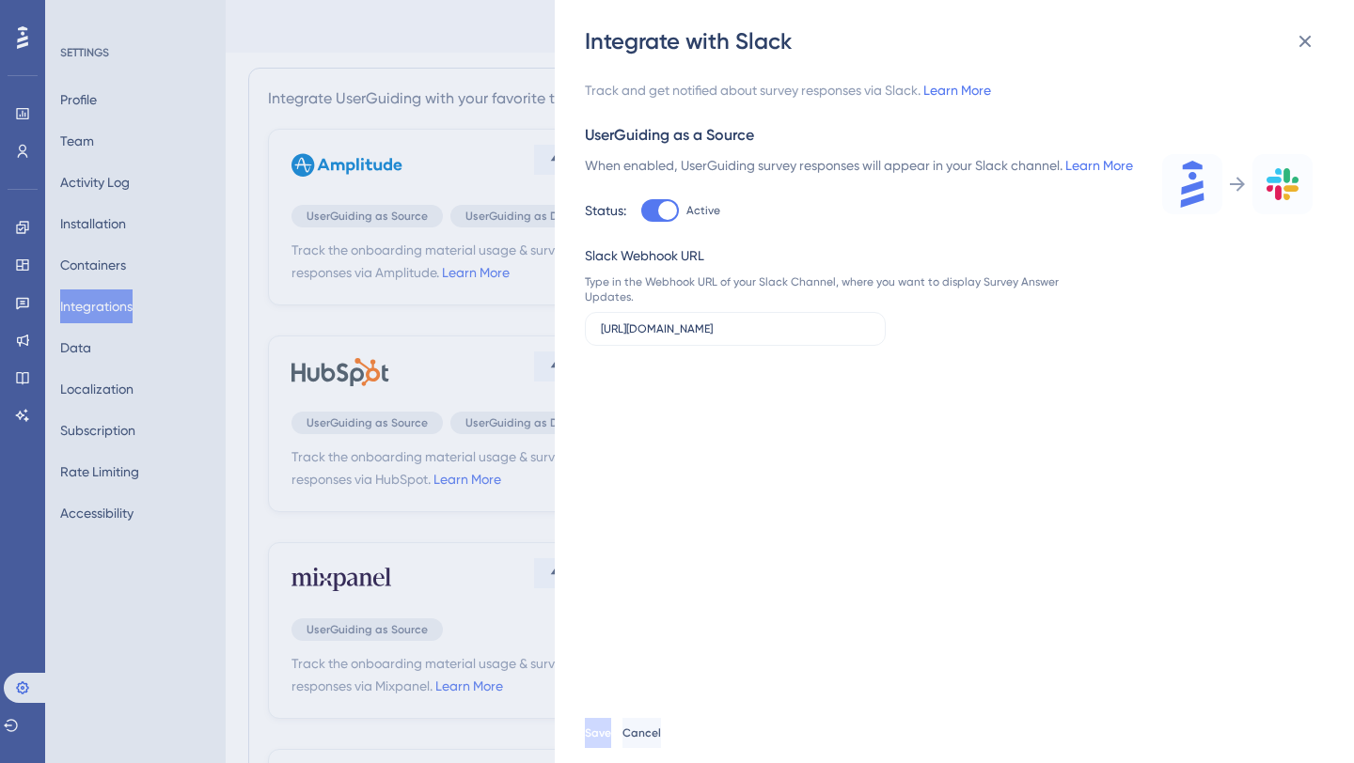 The height and width of the screenshot is (763, 1354). I want to click on input: https://hooks.slack.com/services, so click(735, 329).